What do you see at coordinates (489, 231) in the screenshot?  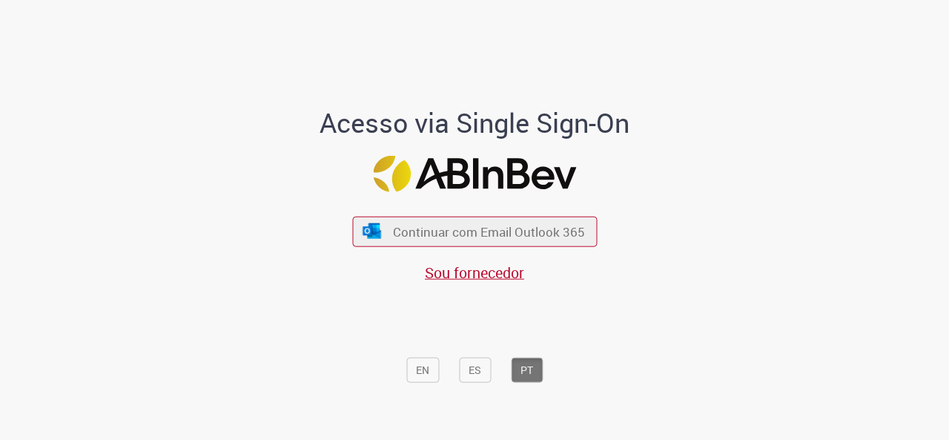 I see `span: Continuar com Email Outlook 365` at bounding box center [489, 231].